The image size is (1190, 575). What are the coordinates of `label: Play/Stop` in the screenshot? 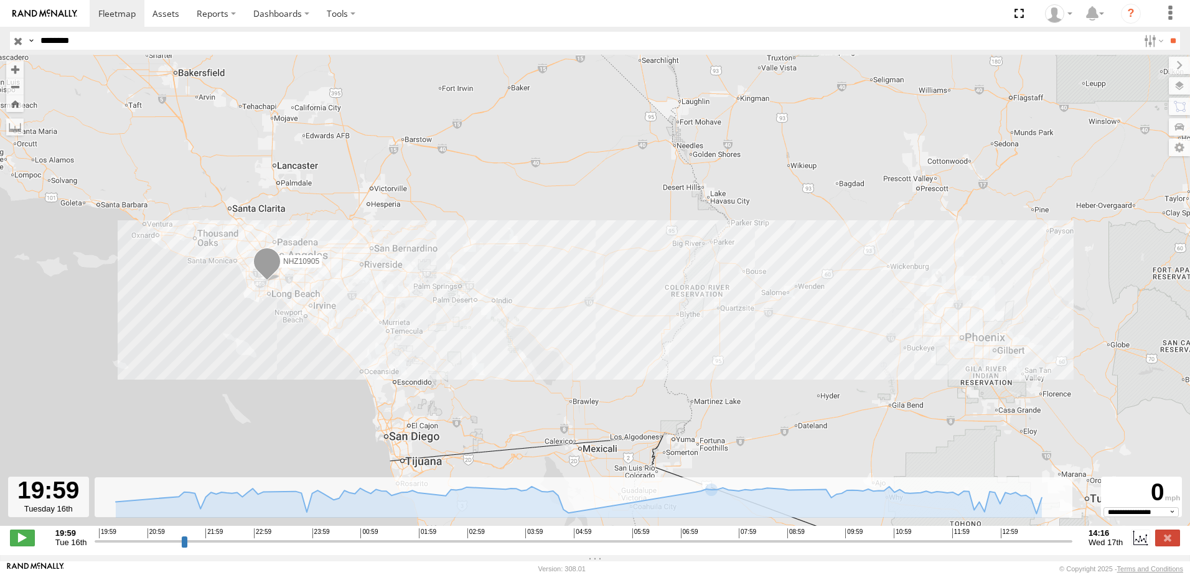 It's located at (22, 538).